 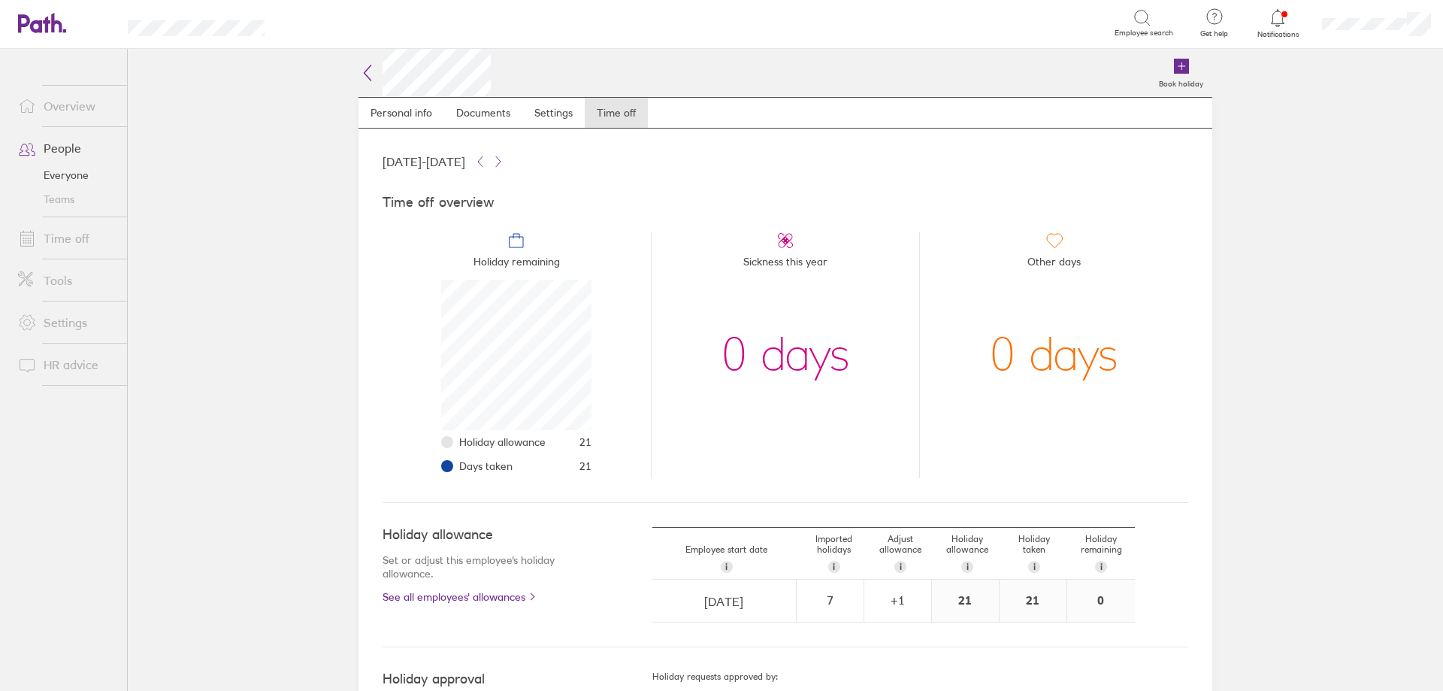 What do you see at coordinates (897, 600) in the screenshot?
I see `div: + 1` at bounding box center [897, 600].